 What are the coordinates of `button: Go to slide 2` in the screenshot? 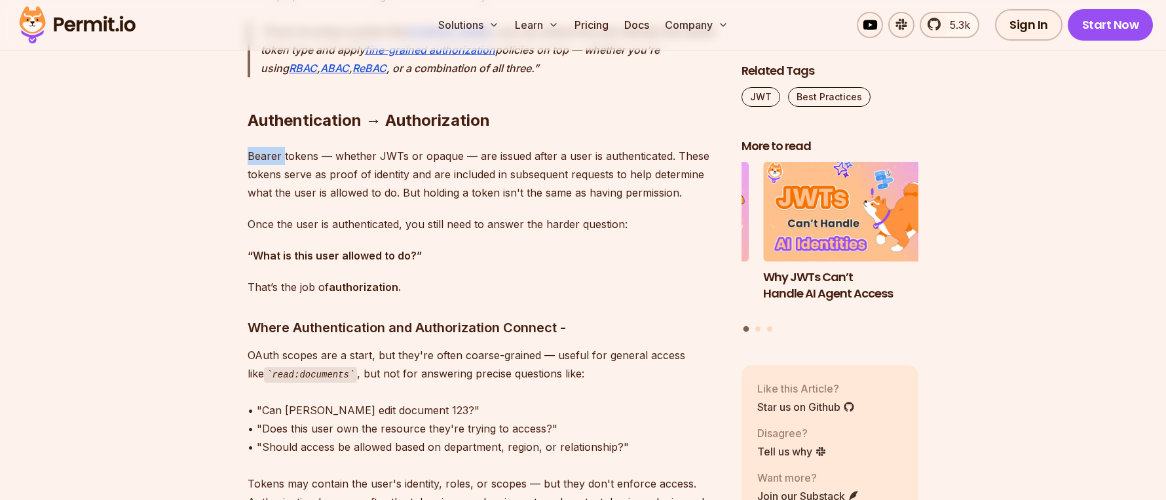 It's located at (758, 329).